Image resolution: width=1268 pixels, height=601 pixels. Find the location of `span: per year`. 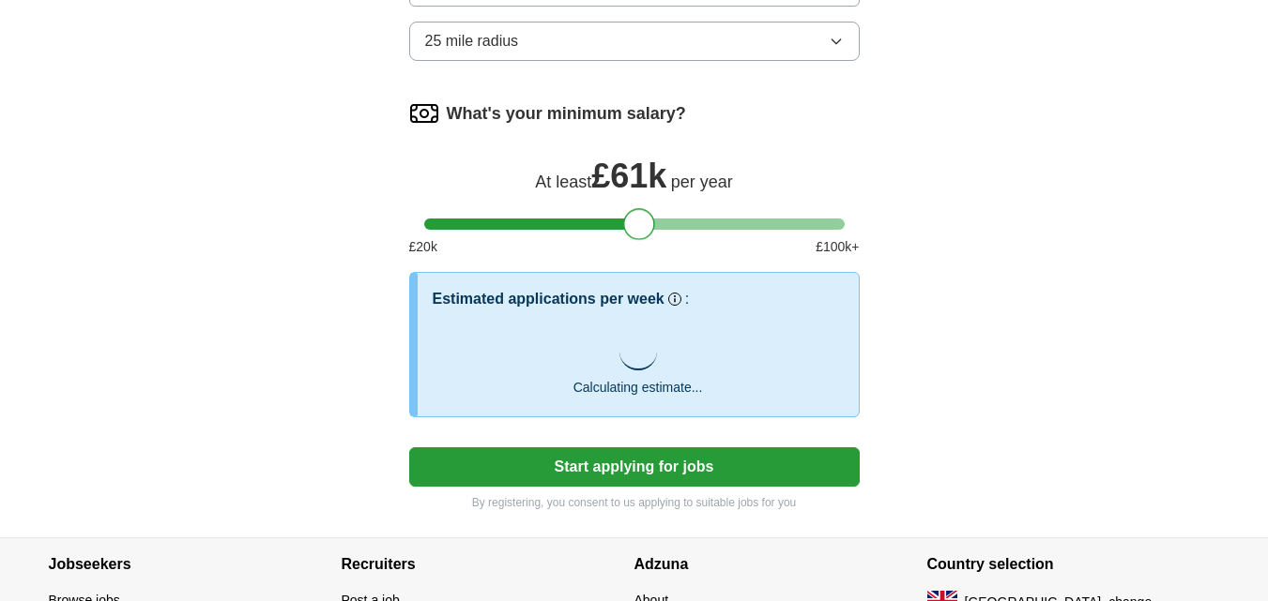

span: per year is located at coordinates (702, 182).